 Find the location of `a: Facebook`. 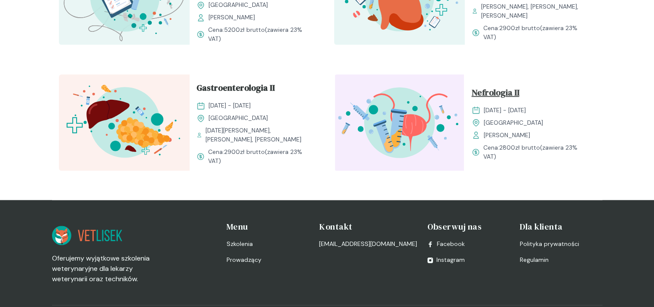

a: Facebook is located at coordinates (446, 244).